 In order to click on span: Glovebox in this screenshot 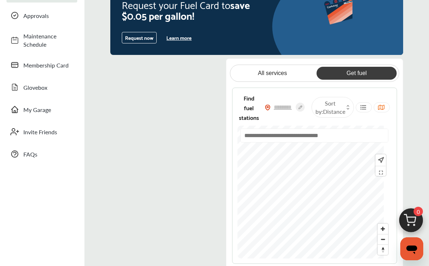, I will do `click(48, 87)`.